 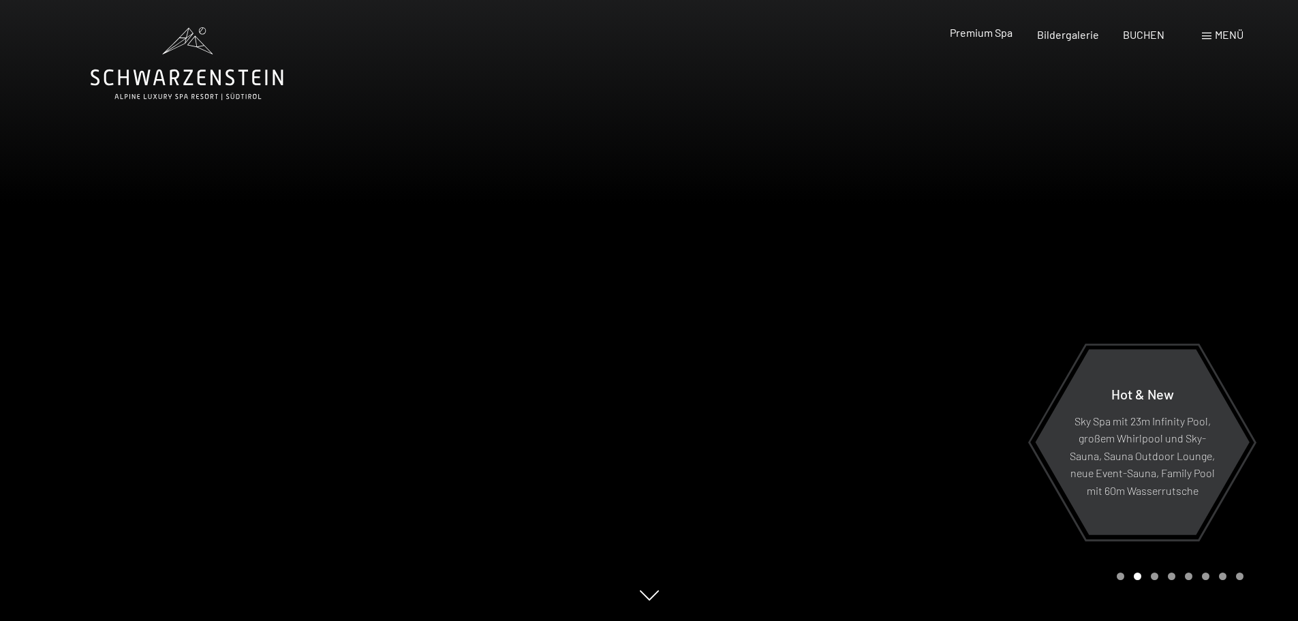 What do you see at coordinates (1068, 34) in the screenshot?
I see `span: Bildergalerie` at bounding box center [1068, 34].